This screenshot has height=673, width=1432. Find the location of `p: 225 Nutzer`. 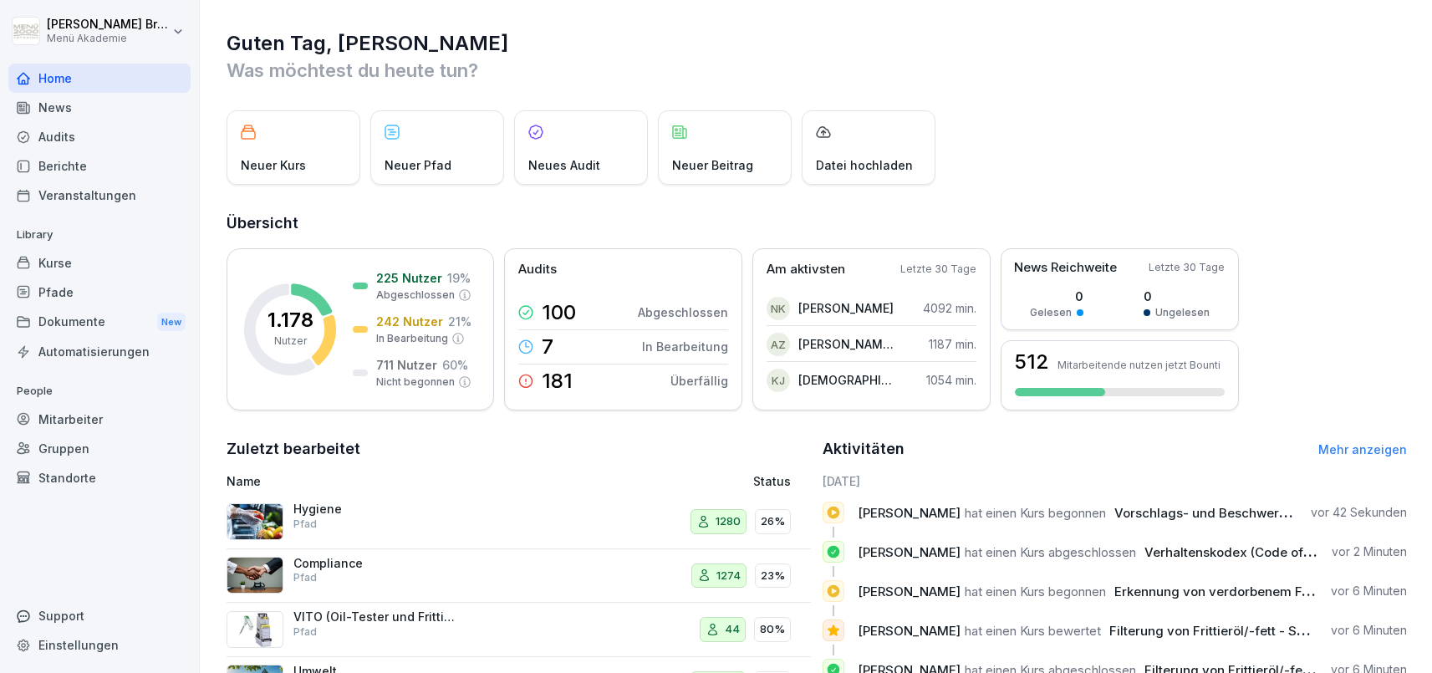

p: 225 Nutzer is located at coordinates (409, 277).